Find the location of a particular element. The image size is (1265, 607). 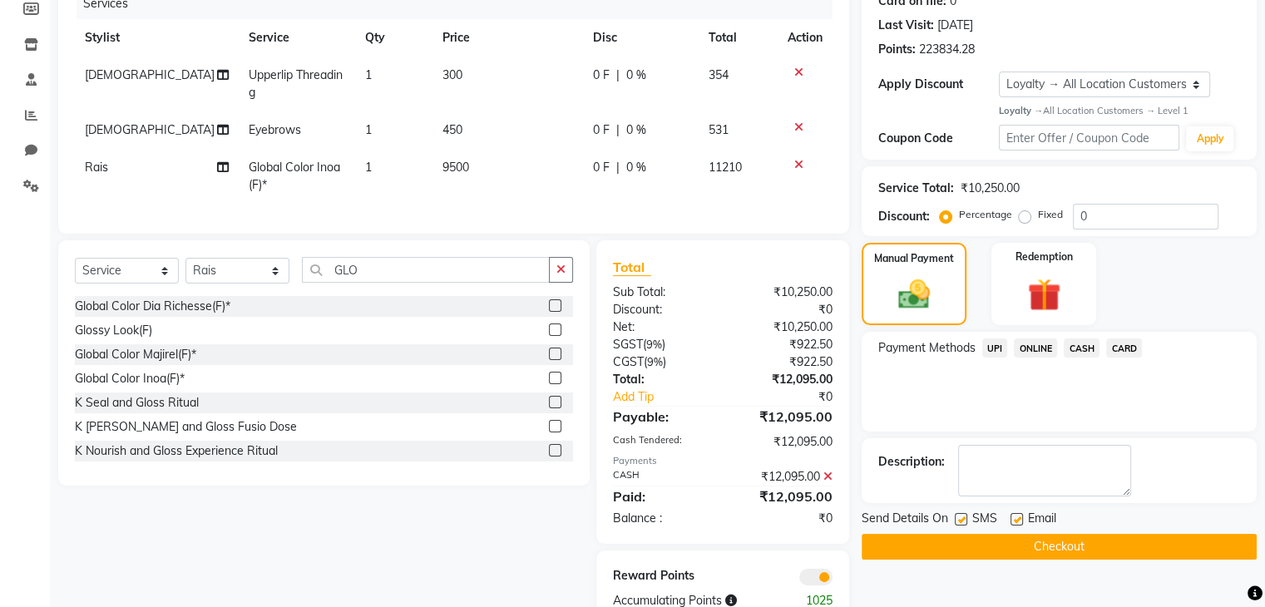

span: UPI is located at coordinates (995, 348).